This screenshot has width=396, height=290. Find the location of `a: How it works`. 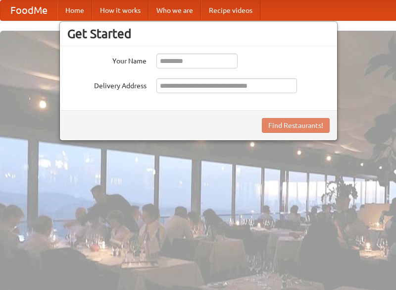

a: How it works is located at coordinates (120, 10).